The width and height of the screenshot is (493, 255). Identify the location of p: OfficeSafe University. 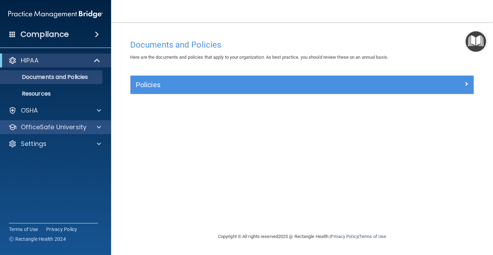
(53, 127).